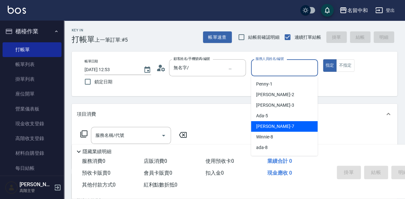 This screenshot has height=199, width=405. Describe the element at coordinates (345, 65) in the screenshot. I see `button: 不指定` at that location.